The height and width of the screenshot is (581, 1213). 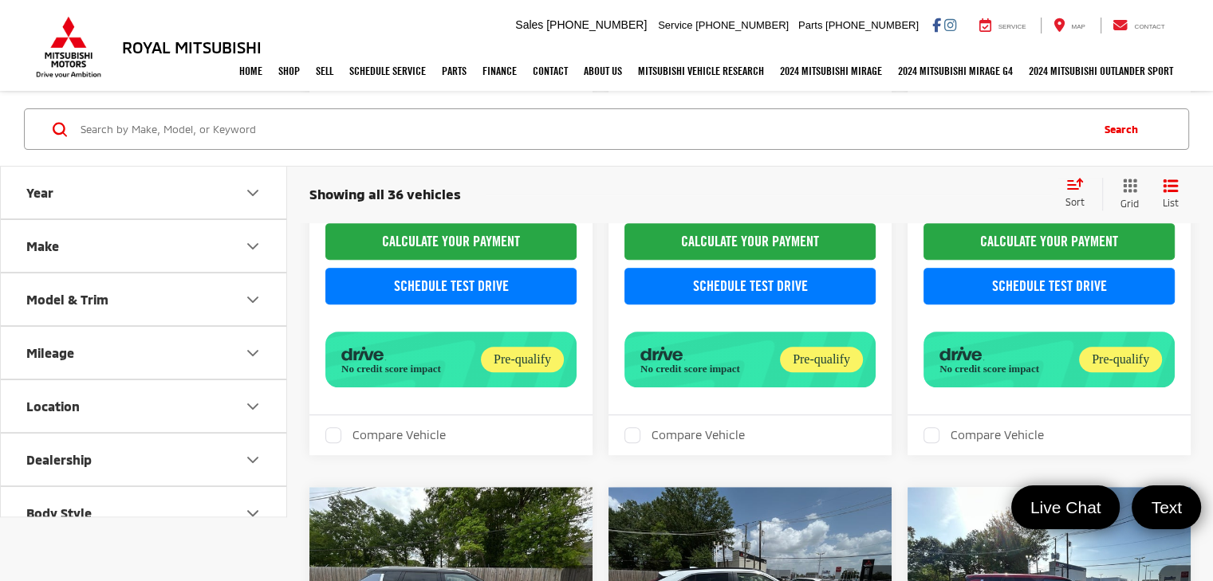 I want to click on button: Grid View, so click(x=1126, y=194).